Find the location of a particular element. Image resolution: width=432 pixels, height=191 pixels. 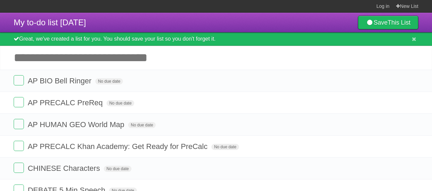

span: AP BIO Bell Ringer is located at coordinates (60, 81).